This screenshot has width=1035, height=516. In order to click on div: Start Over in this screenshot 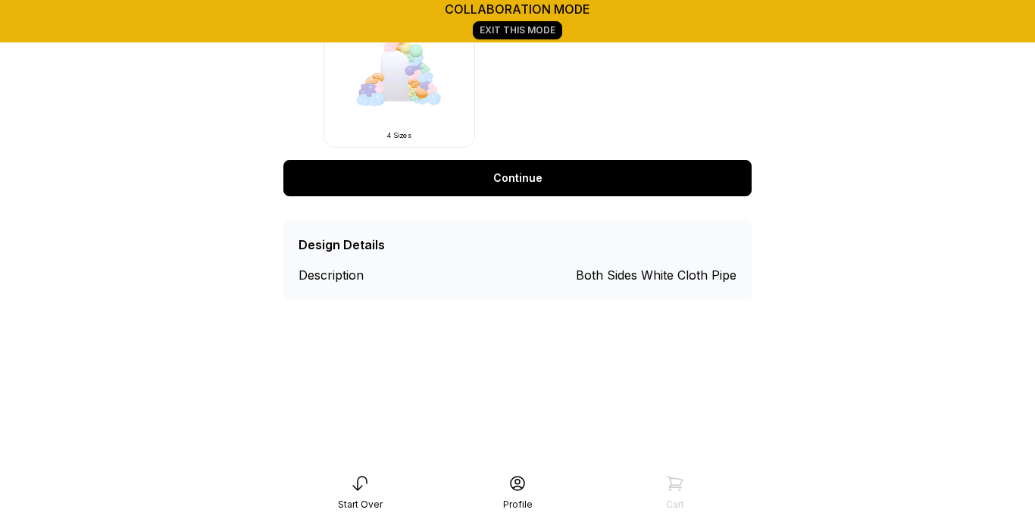, I will do `click(360, 505)`.